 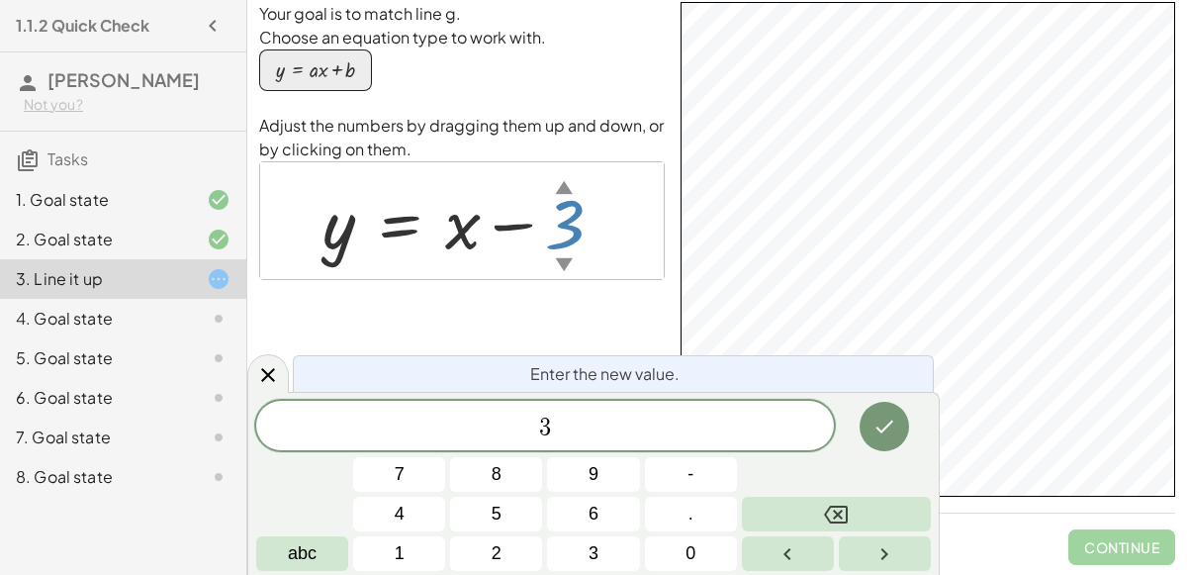 What do you see at coordinates (95, 239) in the screenshot?
I see `div: 2. Goal state` at bounding box center [95, 239].